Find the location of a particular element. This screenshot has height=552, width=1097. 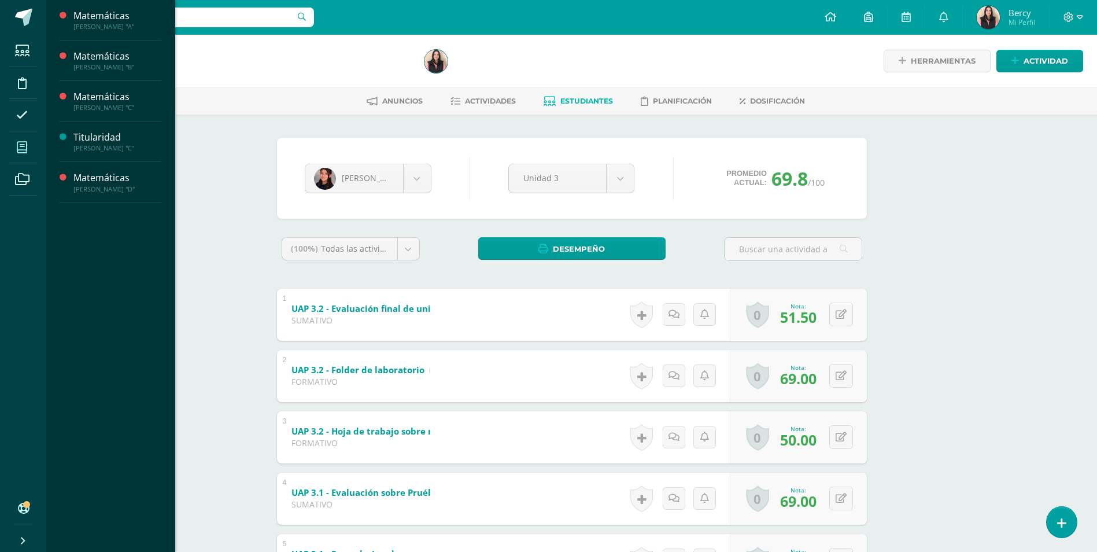

span: (100%) is located at coordinates (304, 248).